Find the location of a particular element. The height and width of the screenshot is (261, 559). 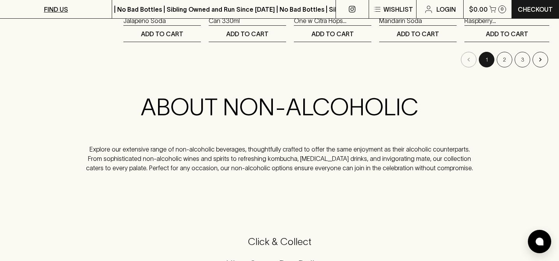

p: Login is located at coordinates (446, 9).